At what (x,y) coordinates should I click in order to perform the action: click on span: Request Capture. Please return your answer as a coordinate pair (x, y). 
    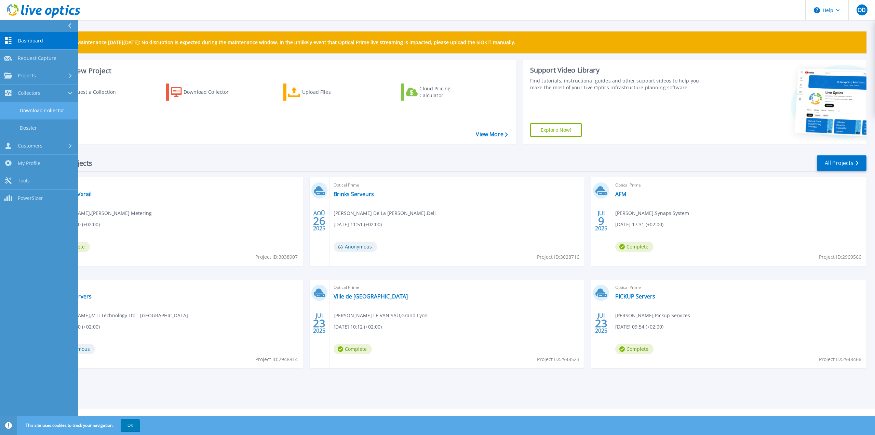
    Looking at the image, I should click on (37, 58).